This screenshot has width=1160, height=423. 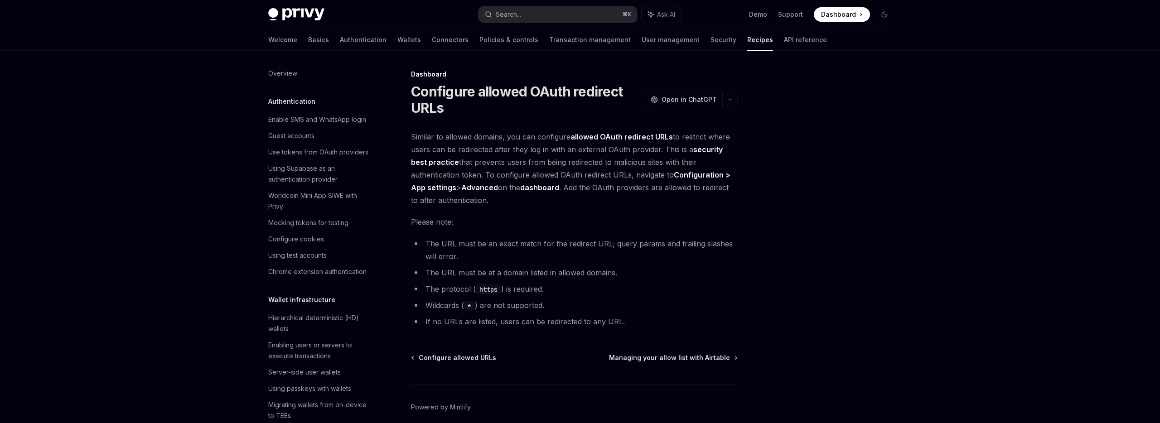 What do you see at coordinates (760, 40) in the screenshot?
I see `a: Recipes` at bounding box center [760, 40].